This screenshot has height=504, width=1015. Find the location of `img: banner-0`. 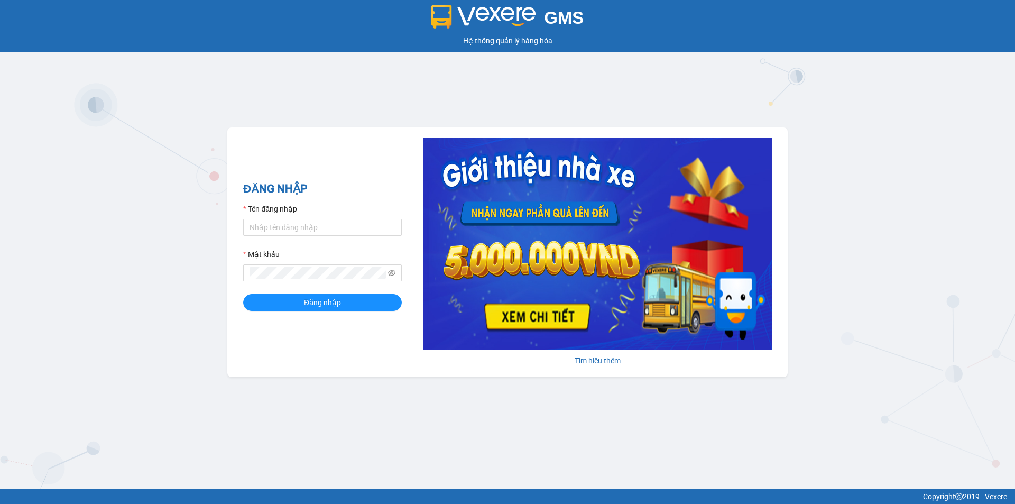

img: banner-0 is located at coordinates (598, 244).